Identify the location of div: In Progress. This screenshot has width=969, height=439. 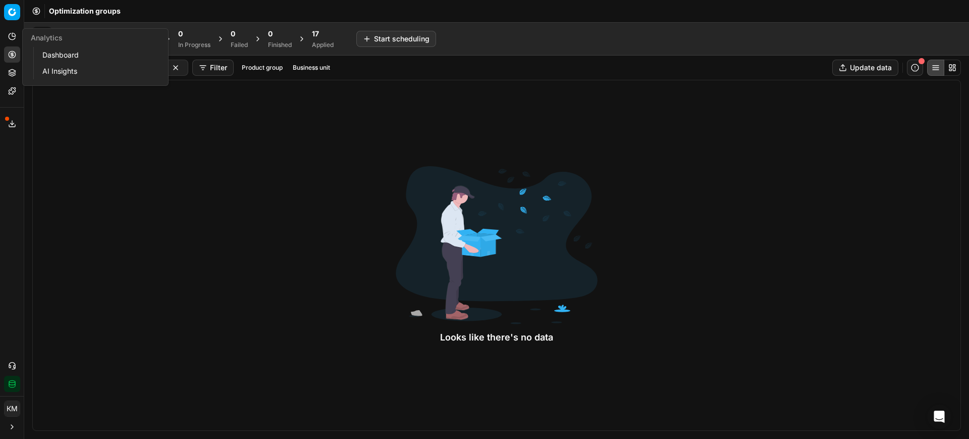
(194, 45).